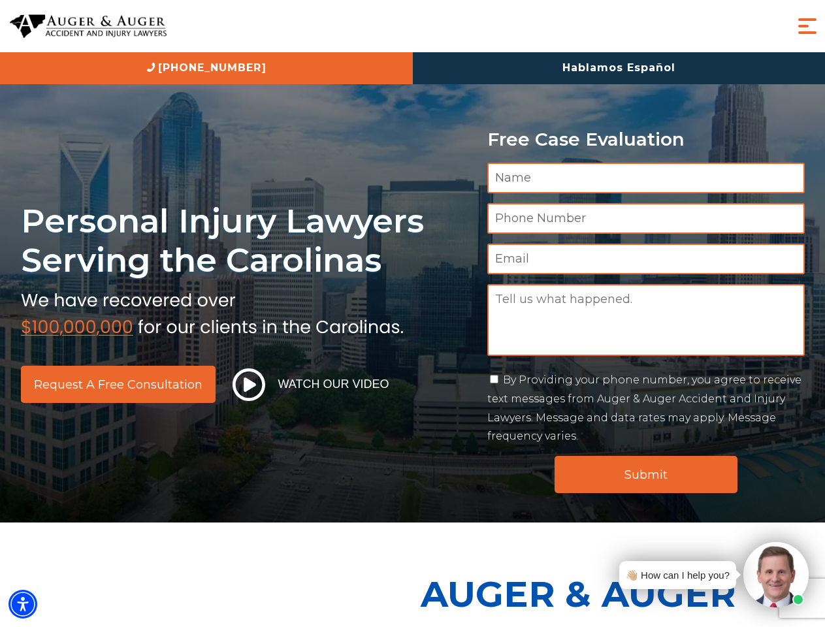 This screenshot has width=825, height=627. Describe the element at coordinates (646, 139) in the screenshot. I see `p: Free Case Evaluation` at that location.